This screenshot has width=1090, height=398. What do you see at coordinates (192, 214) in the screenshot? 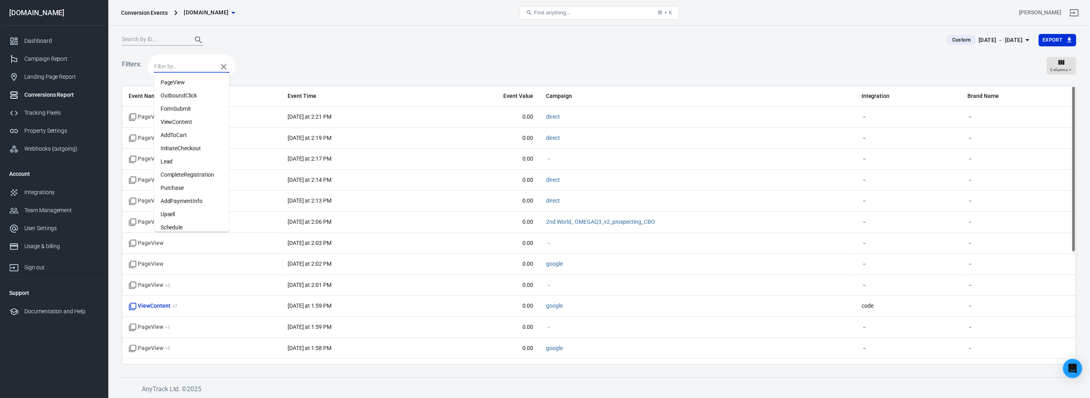
I see `li: Upsell` at bounding box center [192, 214].